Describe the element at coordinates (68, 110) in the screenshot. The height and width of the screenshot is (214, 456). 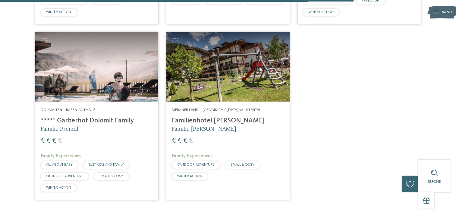
I see `span: Dolomiten – Rasen-Antholz` at that location.